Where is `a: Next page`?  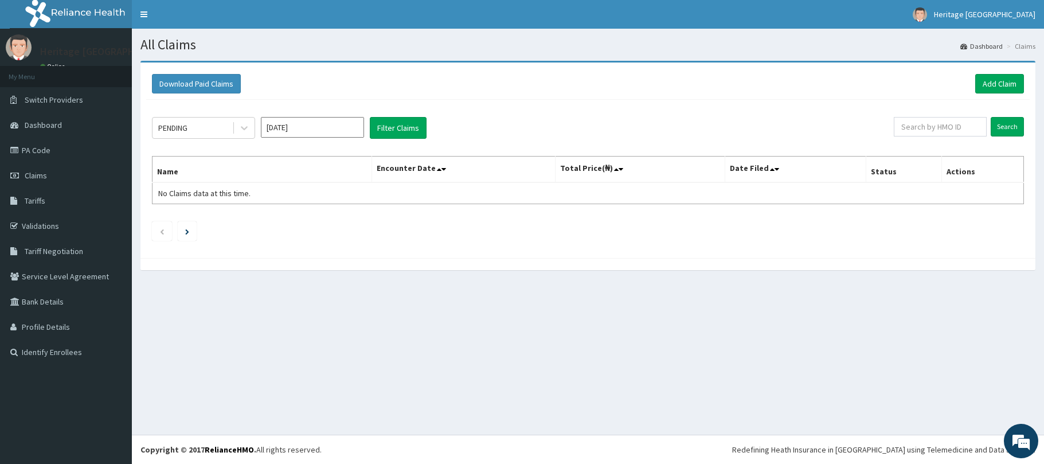 a: Next page is located at coordinates (187, 231).